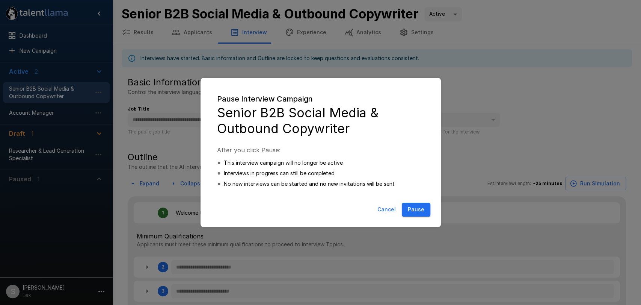 This screenshot has height=305, width=641. What do you see at coordinates (387, 209) in the screenshot?
I see `button: Cancel` at bounding box center [387, 209].